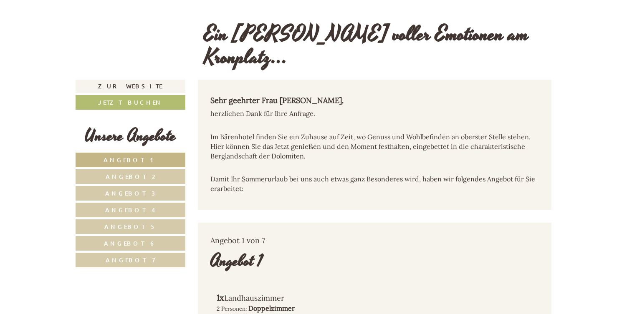  I want to click on div: Angebot 1, so click(237, 261).